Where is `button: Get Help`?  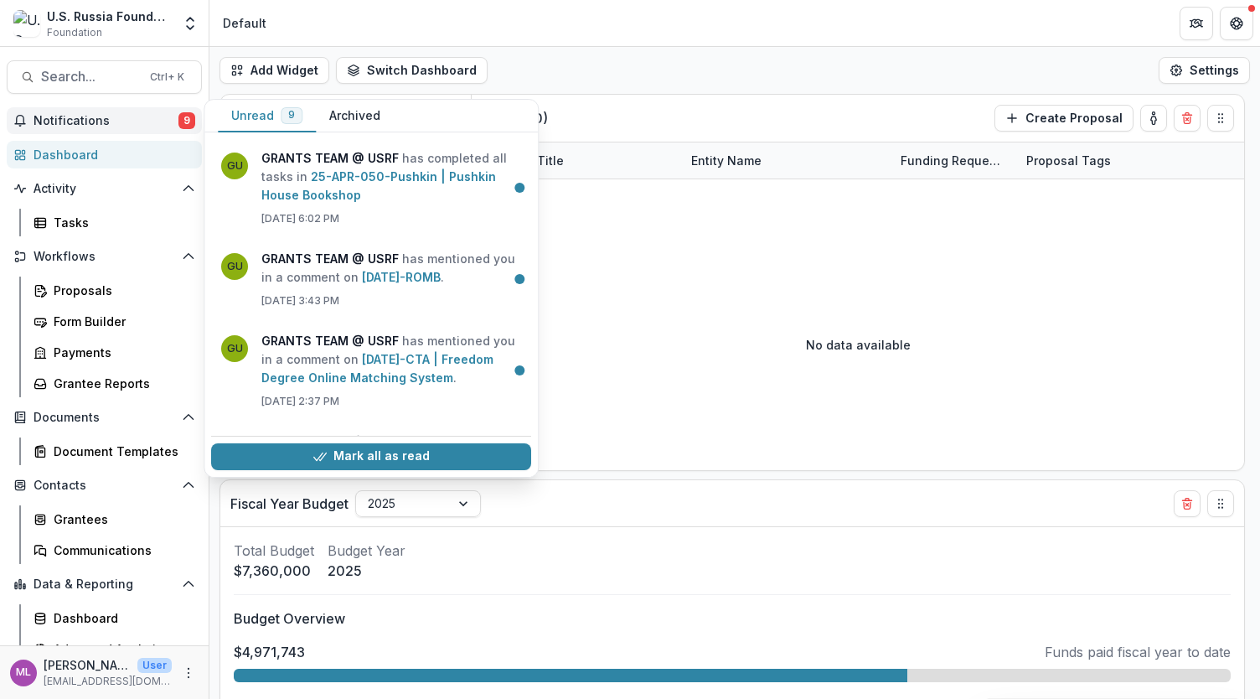 button: Get Help is located at coordinates (1236, 23).